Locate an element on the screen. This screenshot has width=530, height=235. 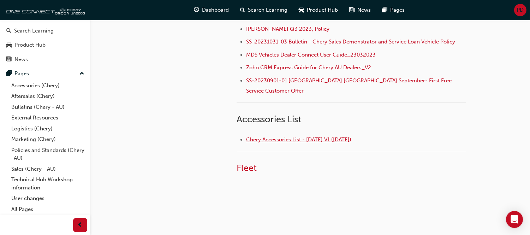
a: Logistics (Chery) is located at coordinates (48, 129).